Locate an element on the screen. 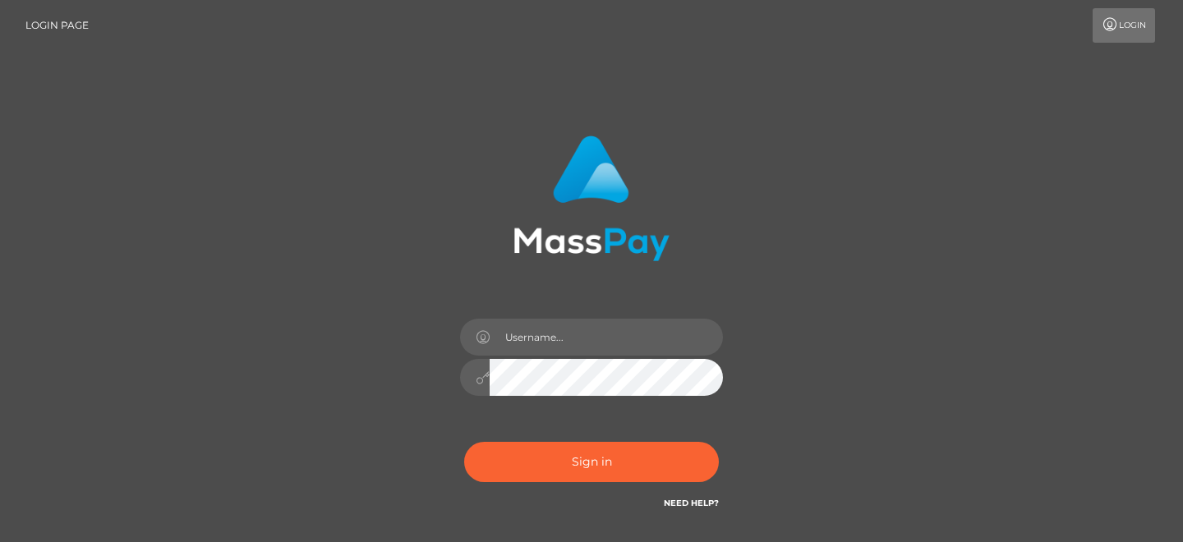  button: Sign in is located at coordinates (592, 462).